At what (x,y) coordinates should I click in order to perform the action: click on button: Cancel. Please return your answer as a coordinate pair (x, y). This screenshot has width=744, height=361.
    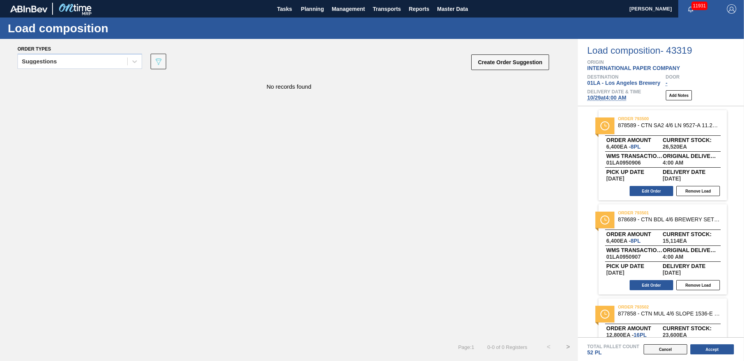
    Looking at the image, I should click on (665, 349).